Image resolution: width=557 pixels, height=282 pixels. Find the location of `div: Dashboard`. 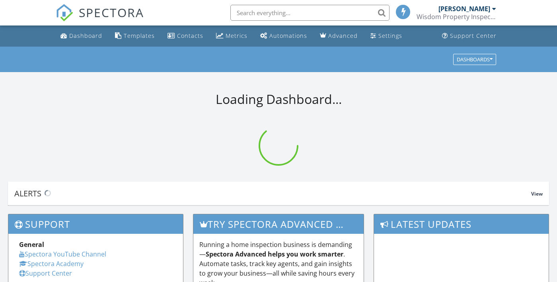

div: Dashboard is located at coordinates (86, 35).